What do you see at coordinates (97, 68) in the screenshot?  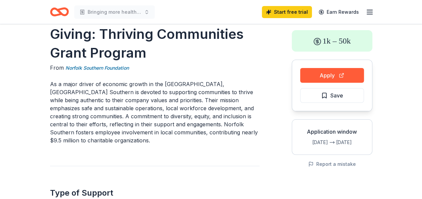 I see `a: Norfolk Southern Foundation` at bounding box center [97, 68].